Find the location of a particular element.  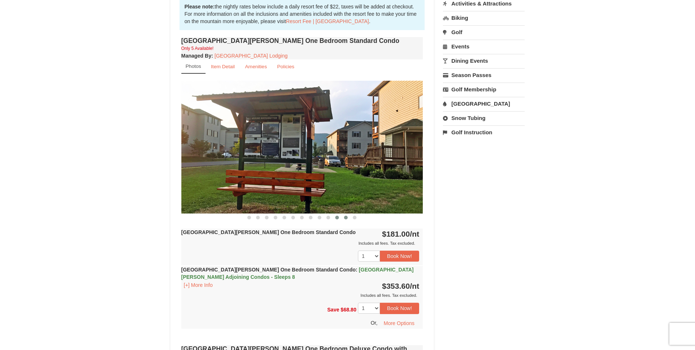

img: 18876286-199-98722944.jpg is located at coordinates (302, 147).